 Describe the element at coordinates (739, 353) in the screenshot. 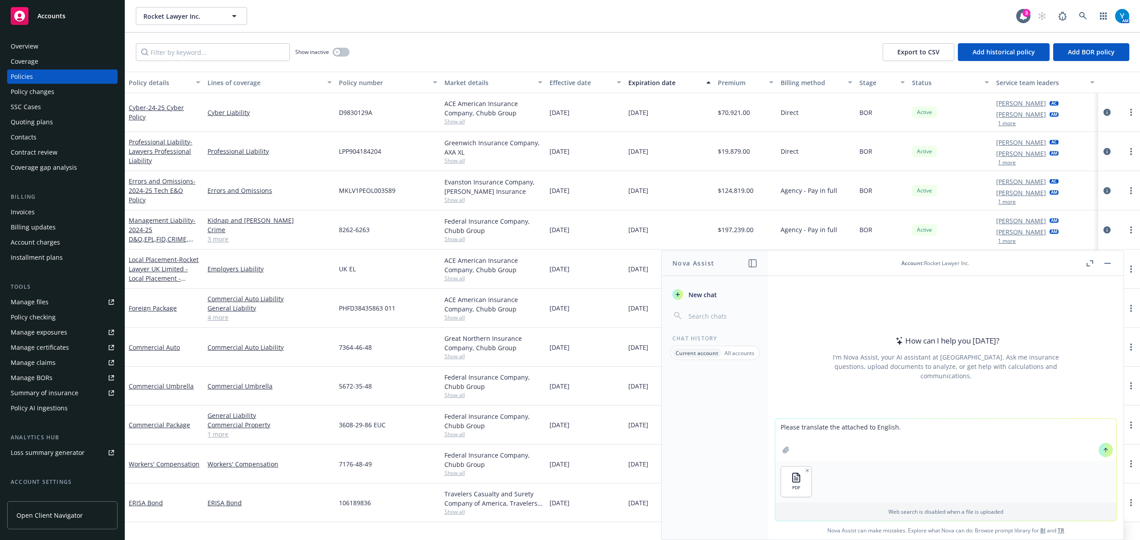

I see `p: All accounts` at that location.